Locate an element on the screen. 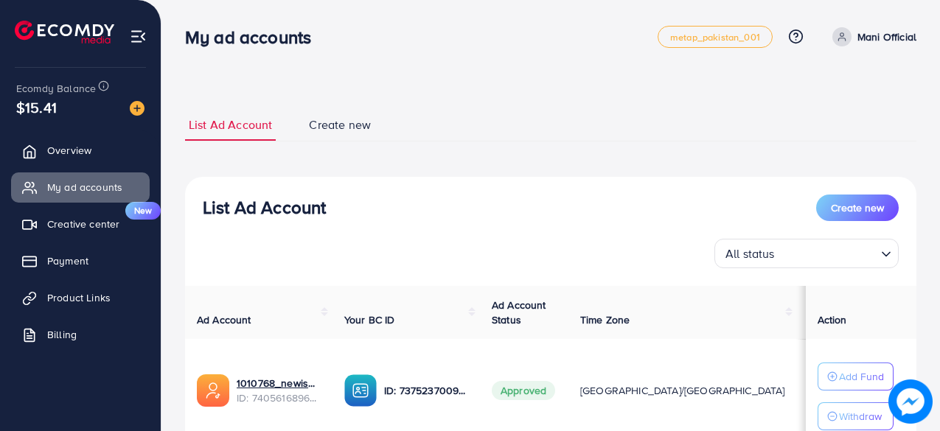  img: ic-ads-acc.e4c84228.svg is located at coordinates (213, 391).